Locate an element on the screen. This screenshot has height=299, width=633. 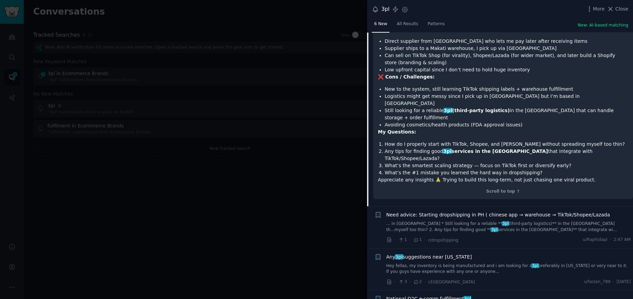
button: More is located at coordinates (595, 9).